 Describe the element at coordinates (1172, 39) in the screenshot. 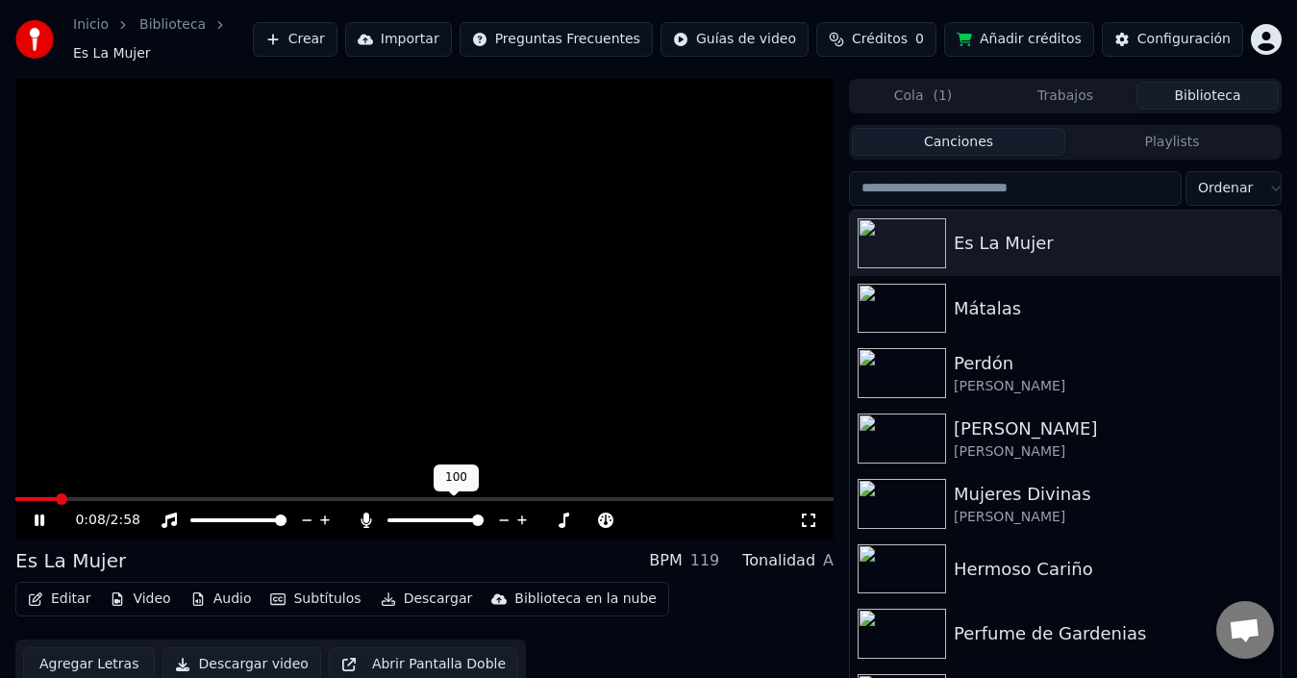

I see `button: Configuración` at that location.